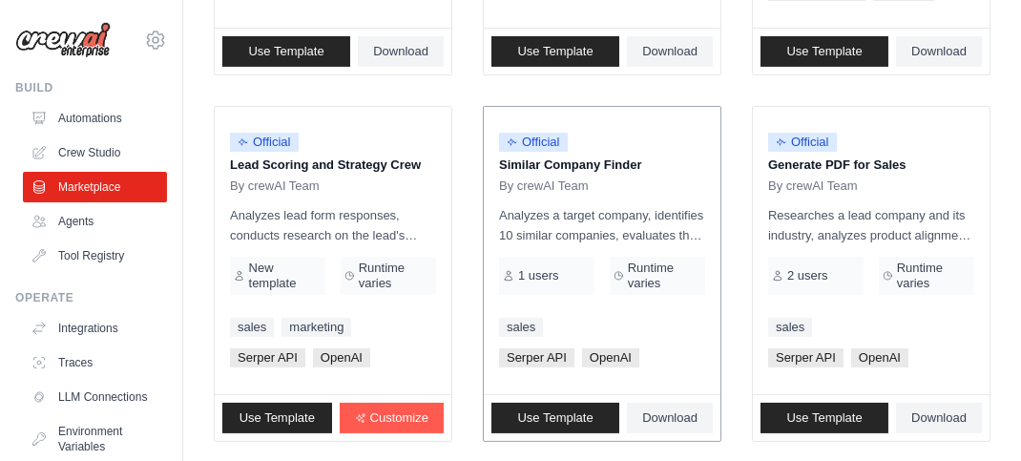 The height and width of the screenshot is (461, 1021). What do you see at coordinates (871, 165) in the screenshot?
I see `p: Generate PDF for Sales` at bounding box center [871, 165].